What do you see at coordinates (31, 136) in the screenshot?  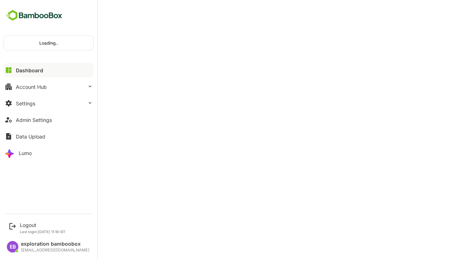 I see `div: Data Upload` at bounding box center [31, 136].